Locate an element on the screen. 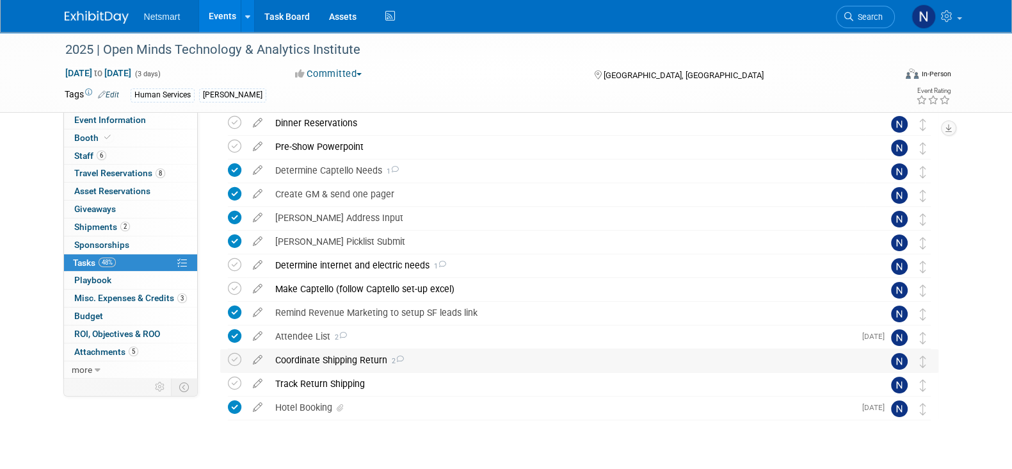 The width and height of the screenshot is (1012, 469). a: Misc. Expenses & Credits3 is located at coordinates (131, 298).